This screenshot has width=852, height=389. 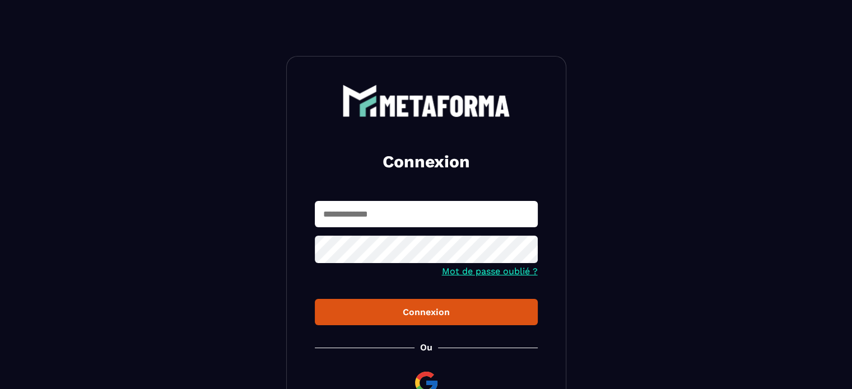 I want to click on a: Mot de passe oublié ?, so click(x=490, y=271).